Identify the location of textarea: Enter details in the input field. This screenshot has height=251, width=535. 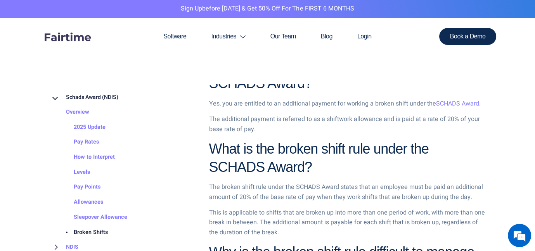
(76, 195).